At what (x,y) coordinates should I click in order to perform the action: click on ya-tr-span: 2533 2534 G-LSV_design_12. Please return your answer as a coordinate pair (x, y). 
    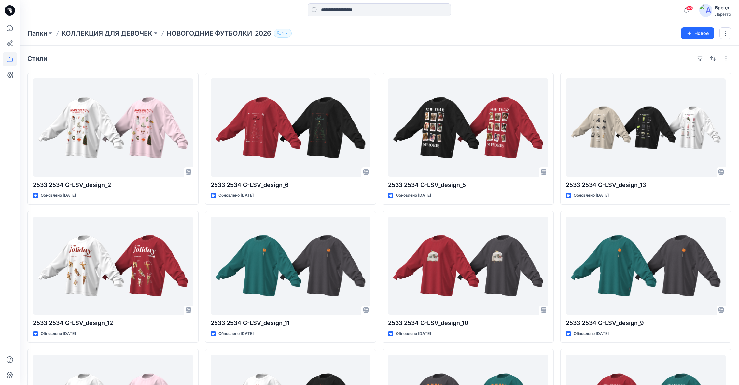
    Looking at the image, I should click on (73, 322).